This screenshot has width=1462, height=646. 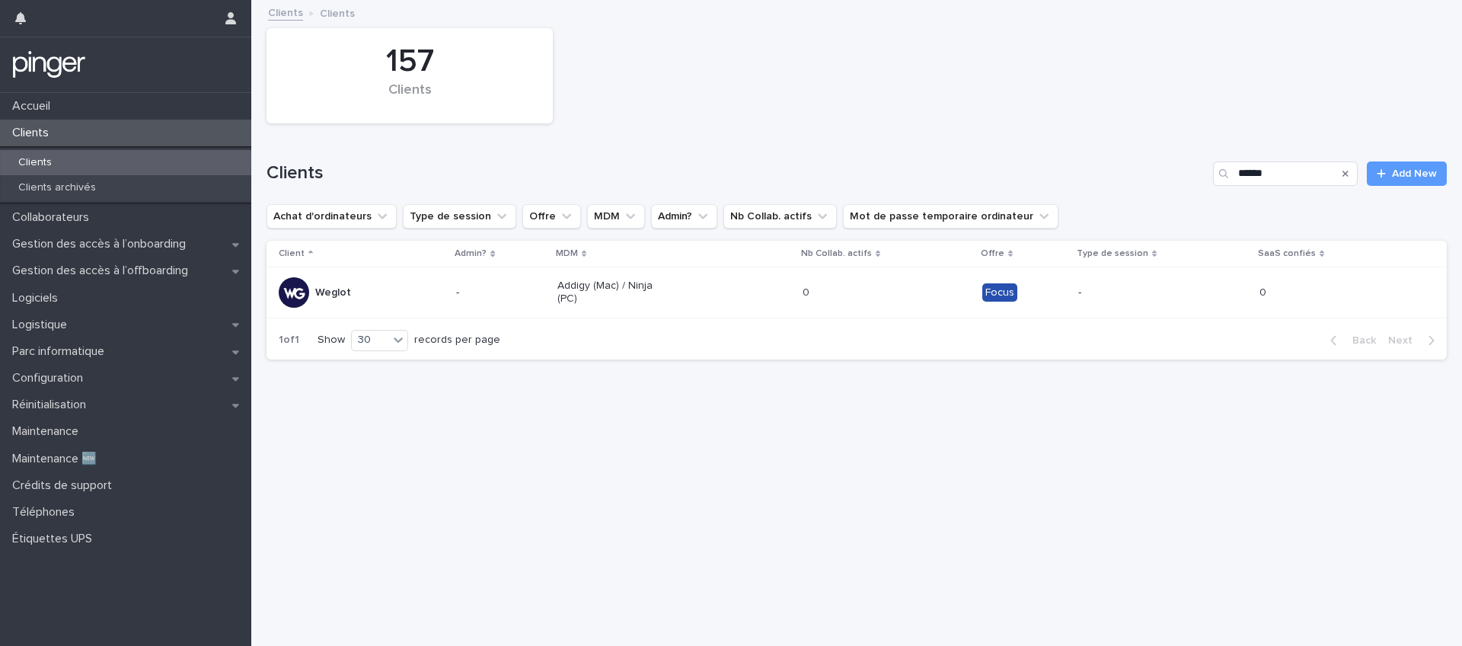 What do you see at coordinates (1000, 292) in the screenshot?
I see `div: Focus` at bounding box center [1000, 292].